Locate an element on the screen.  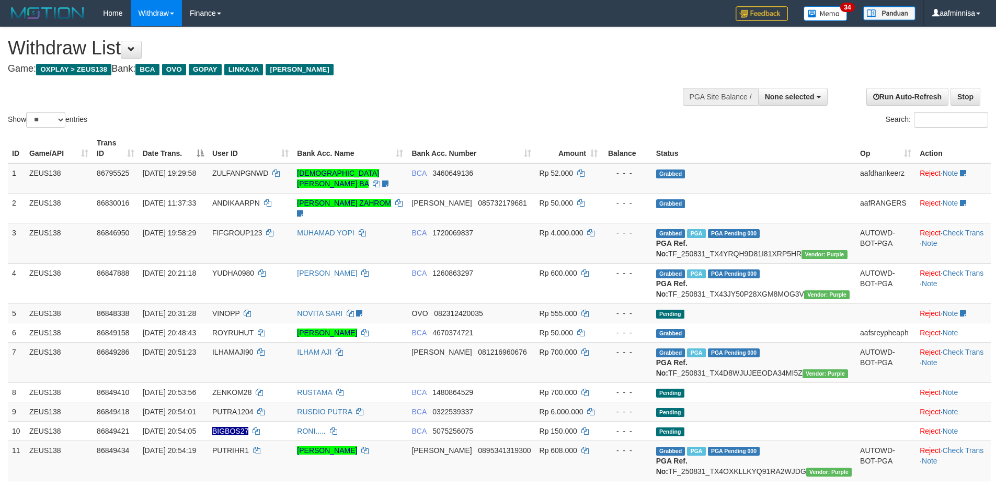
span: OVO is located at coordinates (419, 313).